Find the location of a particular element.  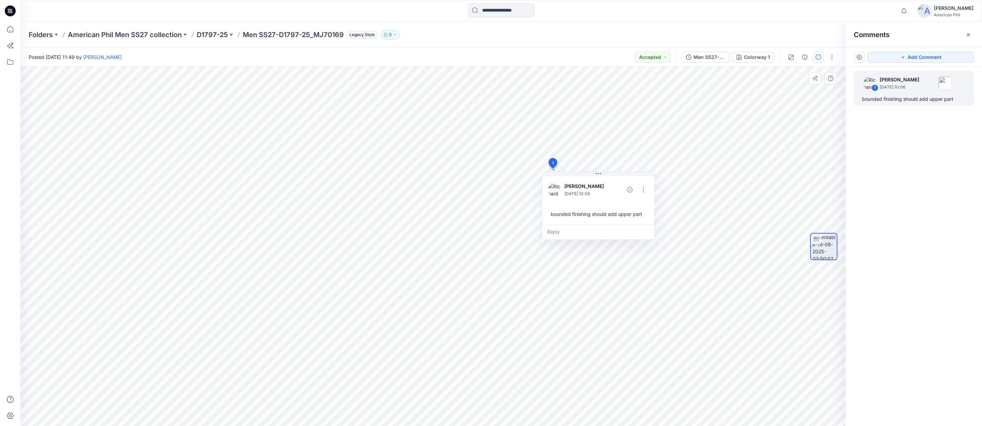

button: Add Comment is located at coordinates (920, 57).